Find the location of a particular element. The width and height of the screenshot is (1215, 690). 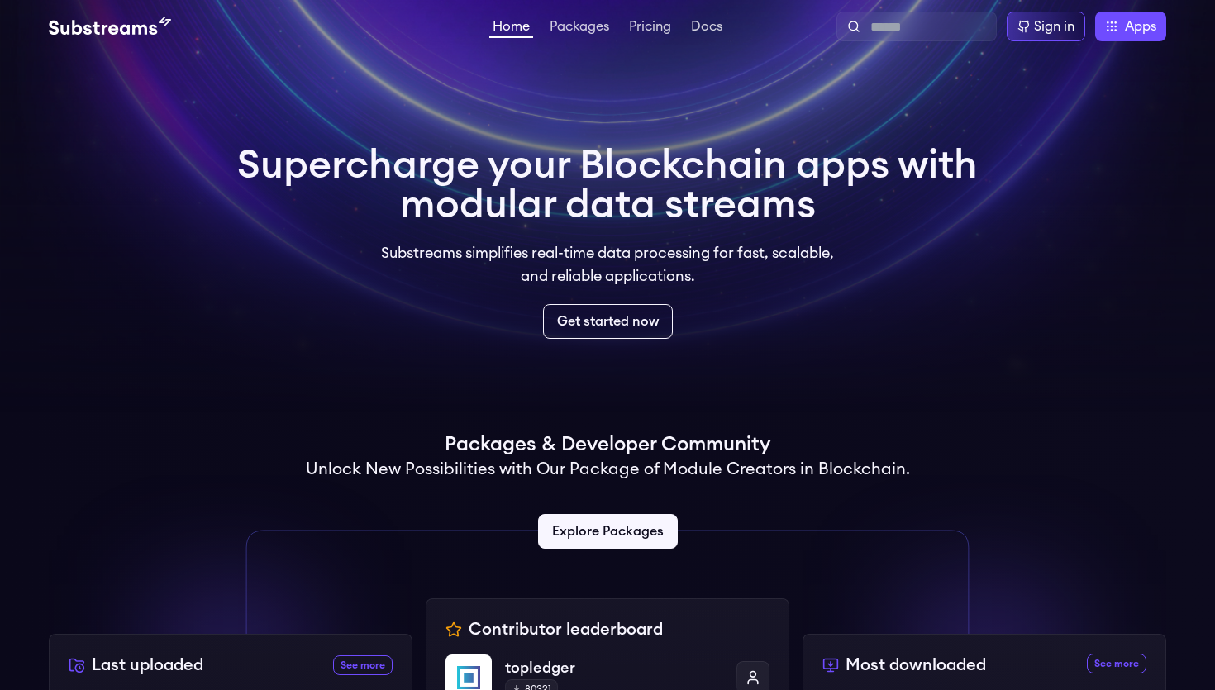

h2: Unlock New Possibilities with Our Package of Module Creators in Blockchain. is located at coordinates (608, 470).